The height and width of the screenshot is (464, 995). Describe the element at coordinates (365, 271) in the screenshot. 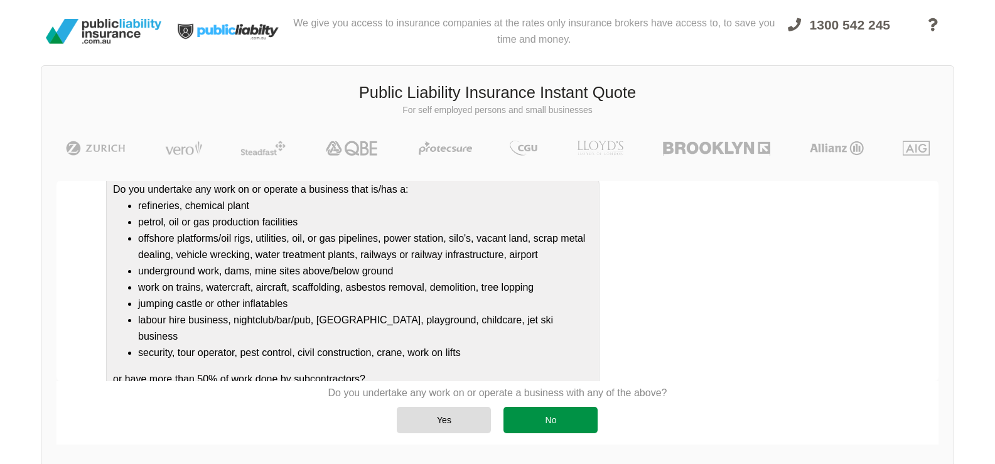

I see `li: underground work, dams, mine sites above/below ground` at that location.